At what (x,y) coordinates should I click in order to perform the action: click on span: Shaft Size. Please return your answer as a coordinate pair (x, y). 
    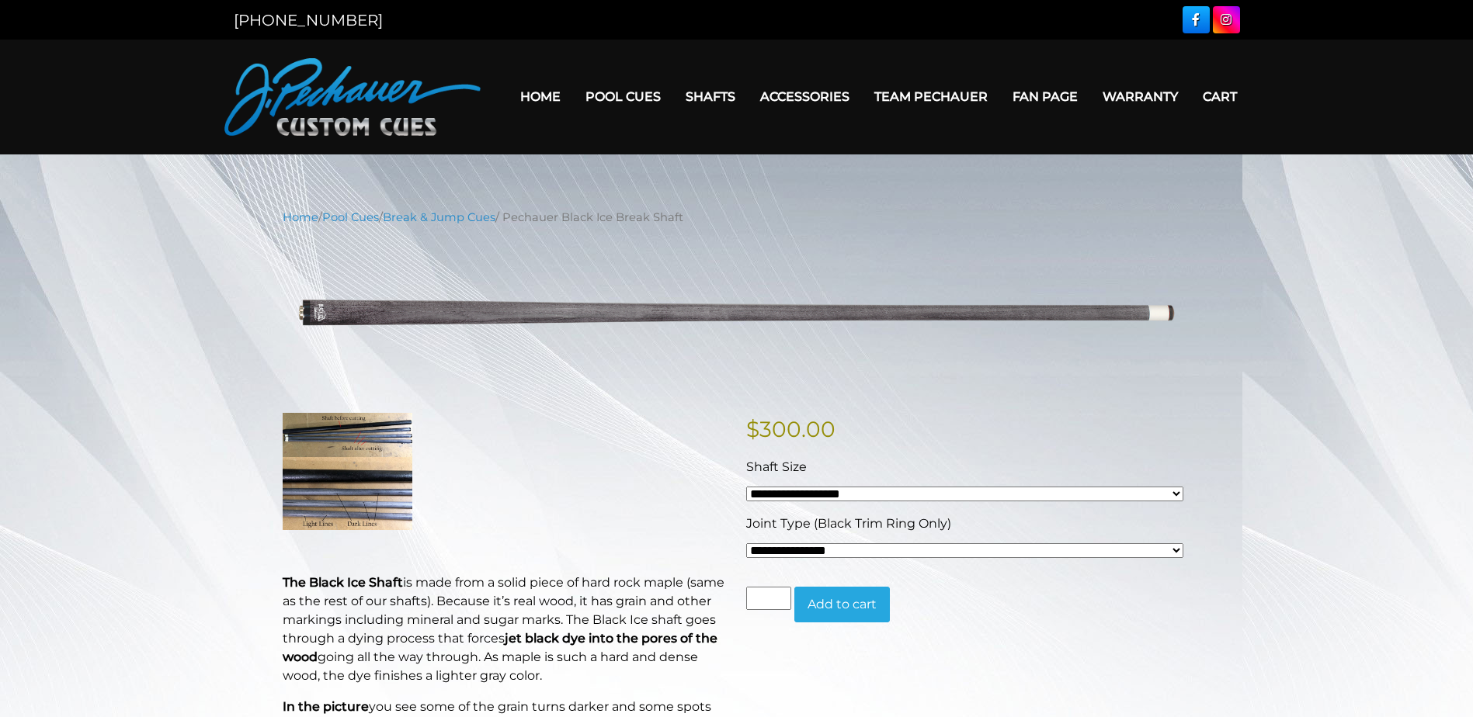
    Looking at the image, I should click on (776, 467).